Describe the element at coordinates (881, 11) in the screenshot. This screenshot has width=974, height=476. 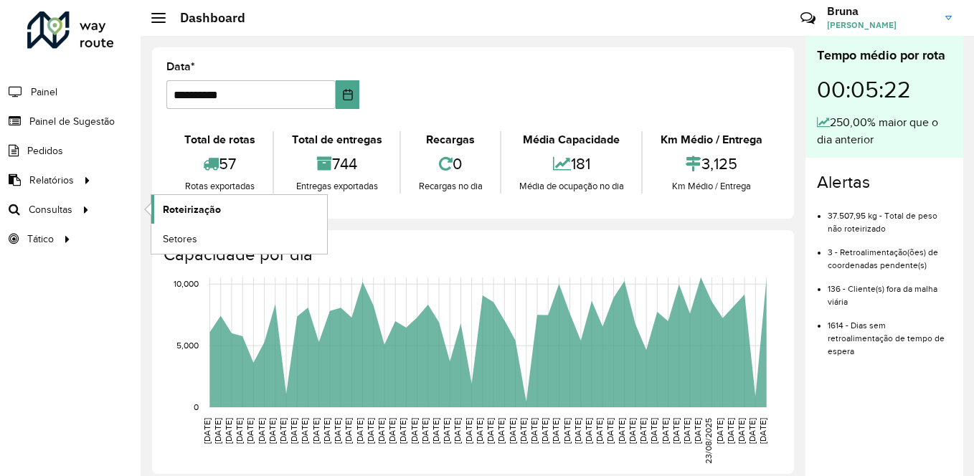
I see `h3: Bruna` at that location.